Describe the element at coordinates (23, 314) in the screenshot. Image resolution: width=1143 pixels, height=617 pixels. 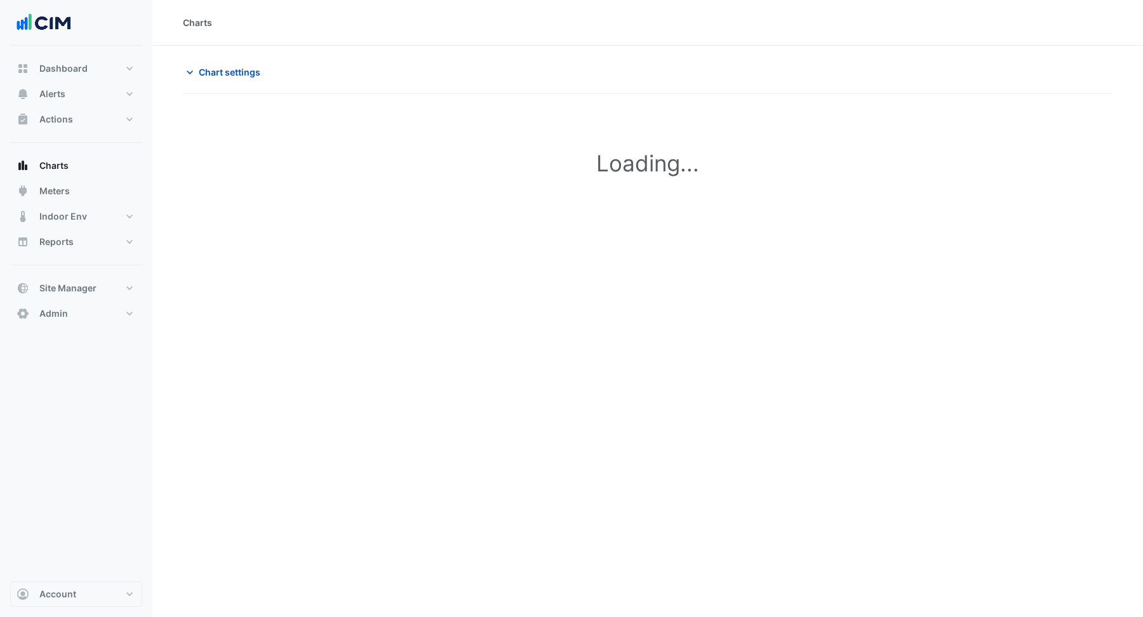
I see `app-icon: Admin` at that location.